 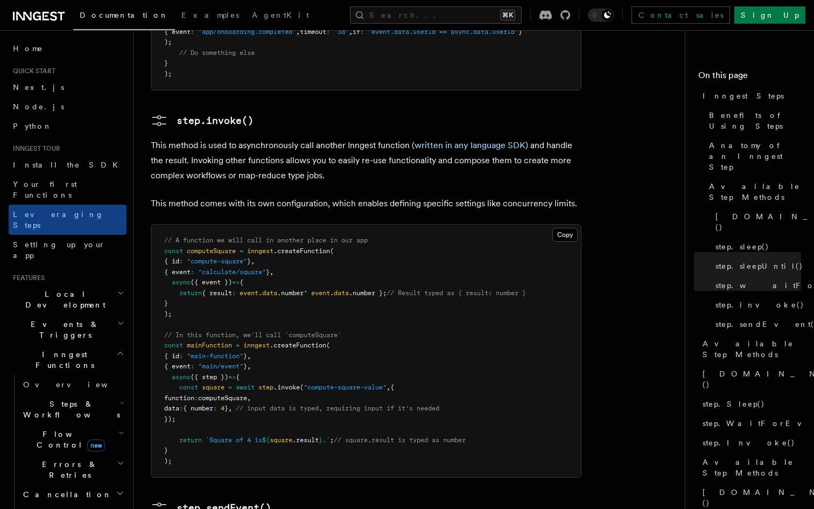 I want to click on span: // A function we will call in another place in our app, so click(x=266, y=240).